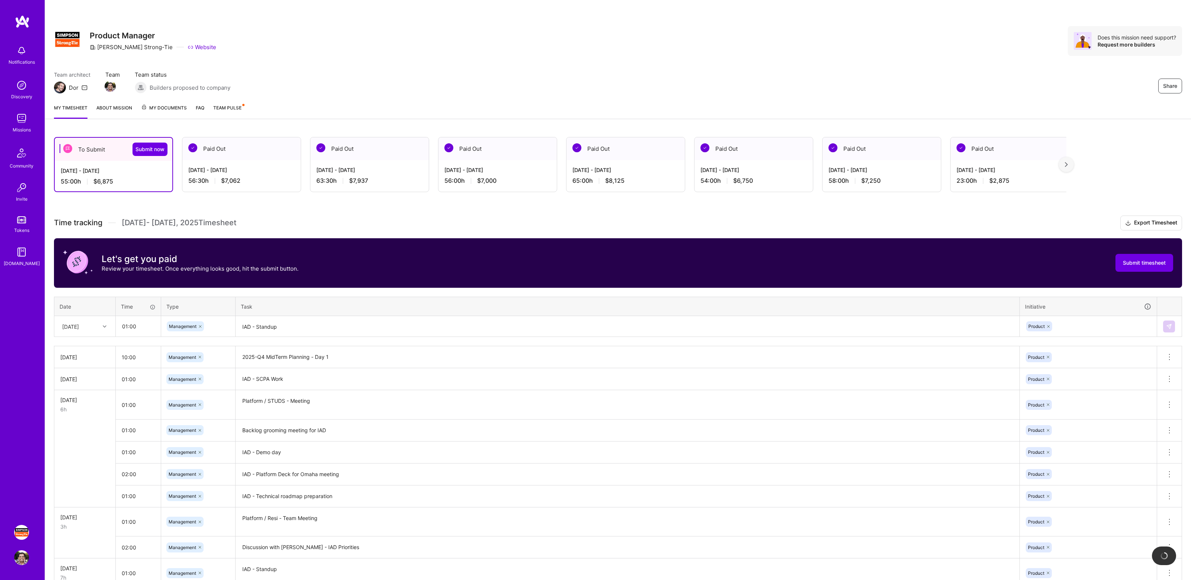 The width and height of the screenshot is (1191, 580). What do you see at coordinates (628, 379) in the screenshot?
I see `textarea: IAD - SCPA Work` at bounding box center [628, 379].